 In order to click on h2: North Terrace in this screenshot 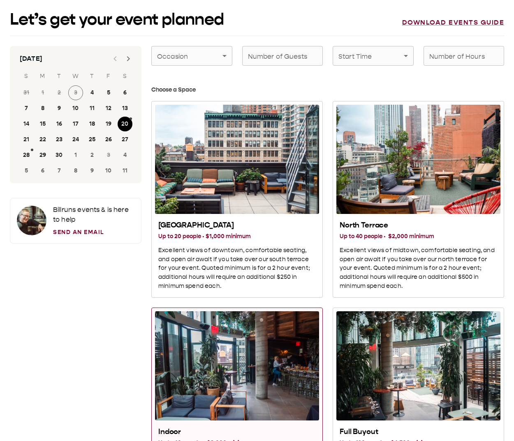, I will do `click(418, 226)`.